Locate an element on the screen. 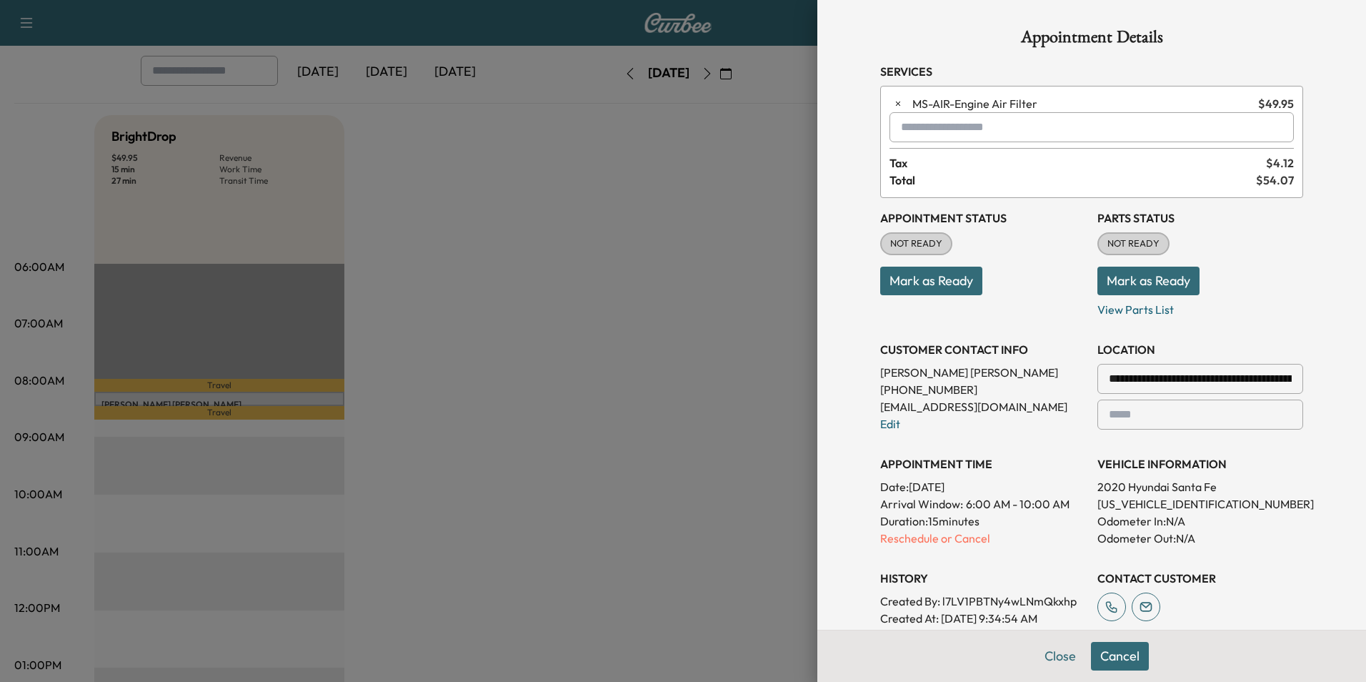  h3: Services is located at coordinates (1092, 71).